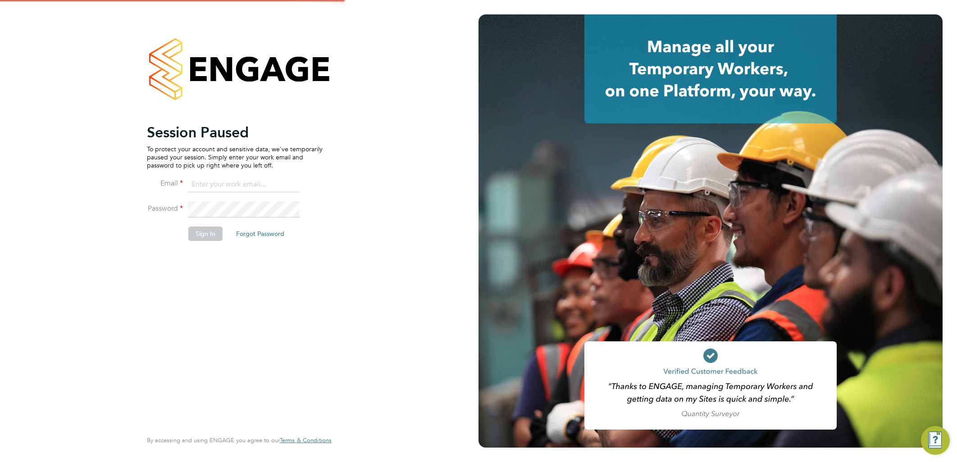  Describe the element at coordinates (935, 441) in the screenshot. I see `button: Engage Resource Center` at that location.